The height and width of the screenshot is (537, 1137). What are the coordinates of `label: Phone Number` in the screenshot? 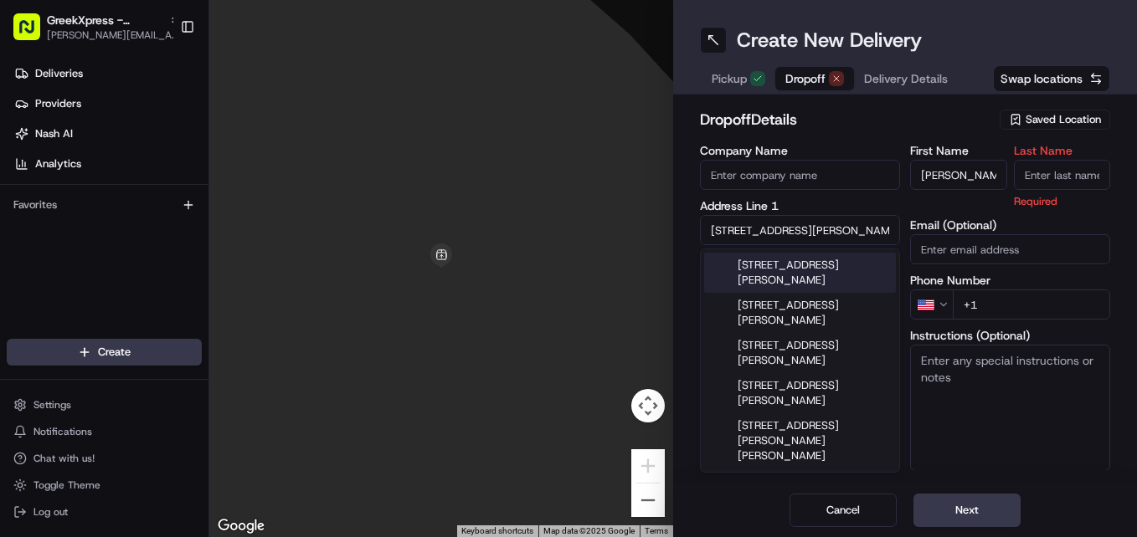 It's located at (1010, 280).